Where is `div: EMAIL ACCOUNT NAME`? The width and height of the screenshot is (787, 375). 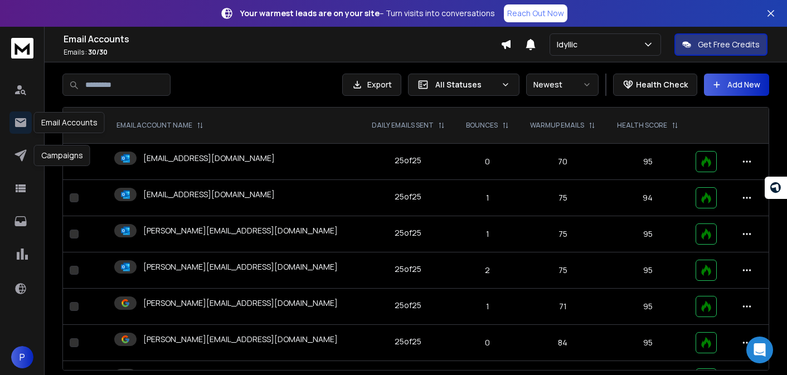 div: EMAIL ACCOUNT NAME is located at coordinates (160, 125).